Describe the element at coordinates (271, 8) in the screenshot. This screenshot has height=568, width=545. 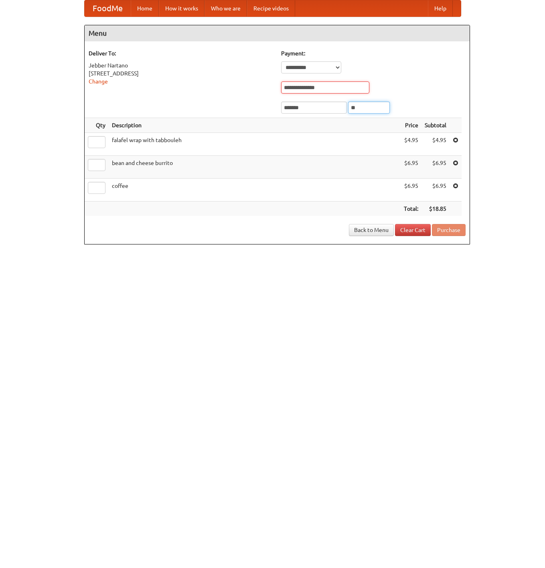
I see `a: Recipe videos` at that location.